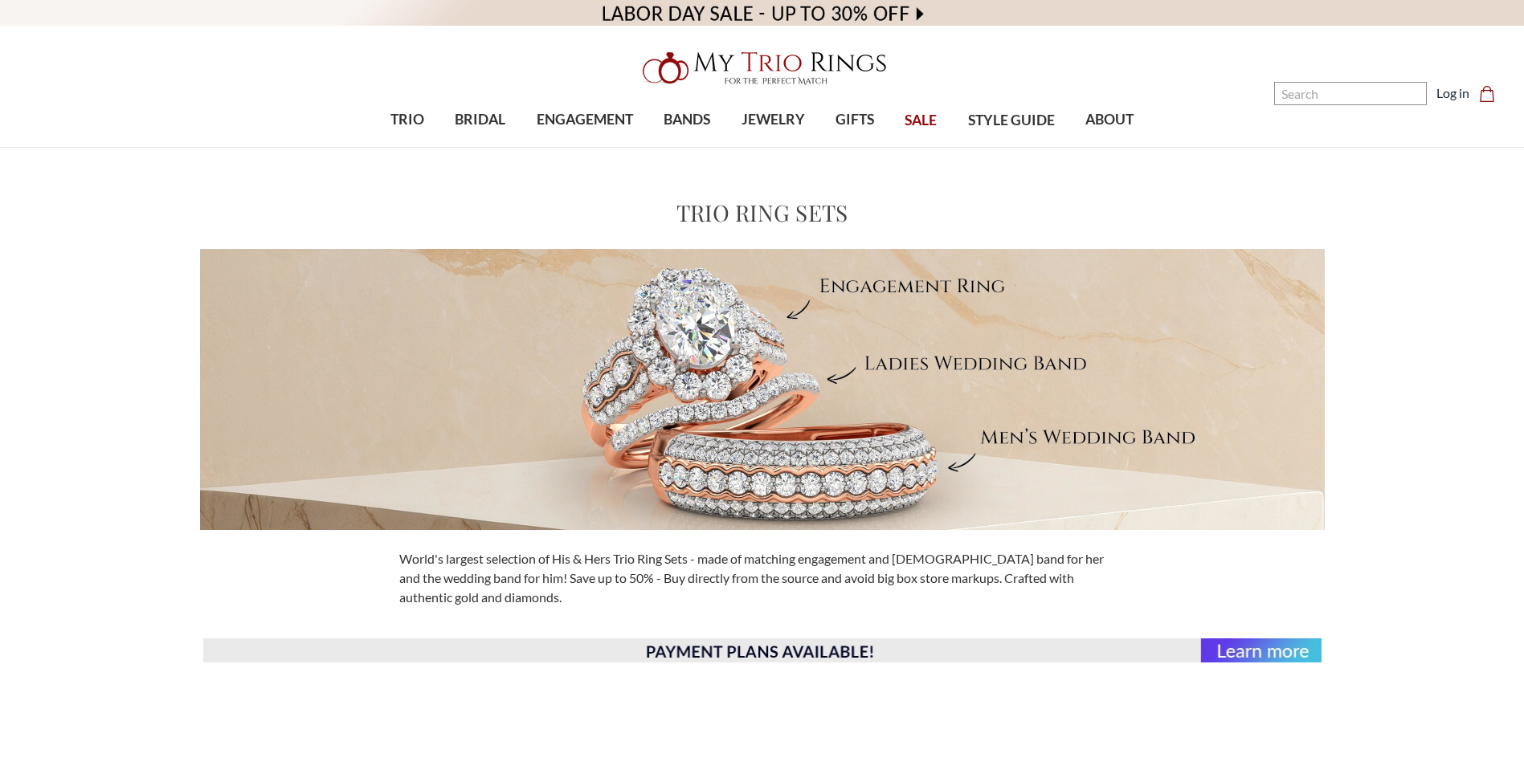  What do you see at coordinates (762, 68) in the screenshot?
I see `img: My Trio Rings` at bounding box center [762, 68].